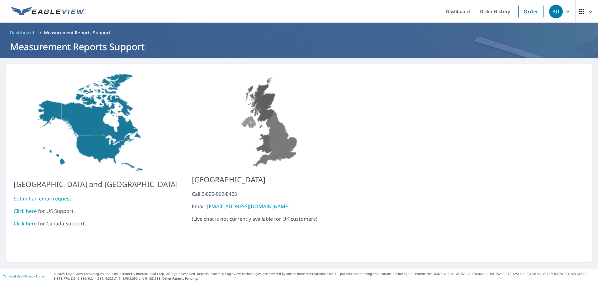  Describe the element at coordinates (42, 198) in the screenshot. I see `a: Submit an email request` at that location.